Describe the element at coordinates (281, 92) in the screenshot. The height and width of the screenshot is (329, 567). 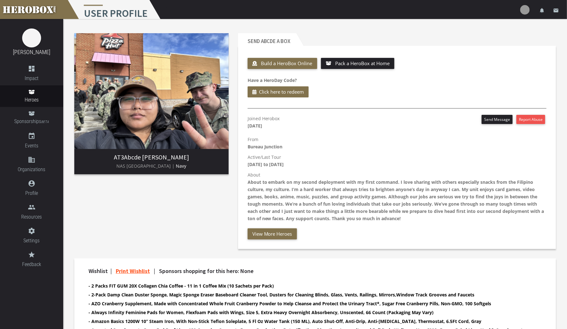
I see `span: Click here to redeem` at that location.